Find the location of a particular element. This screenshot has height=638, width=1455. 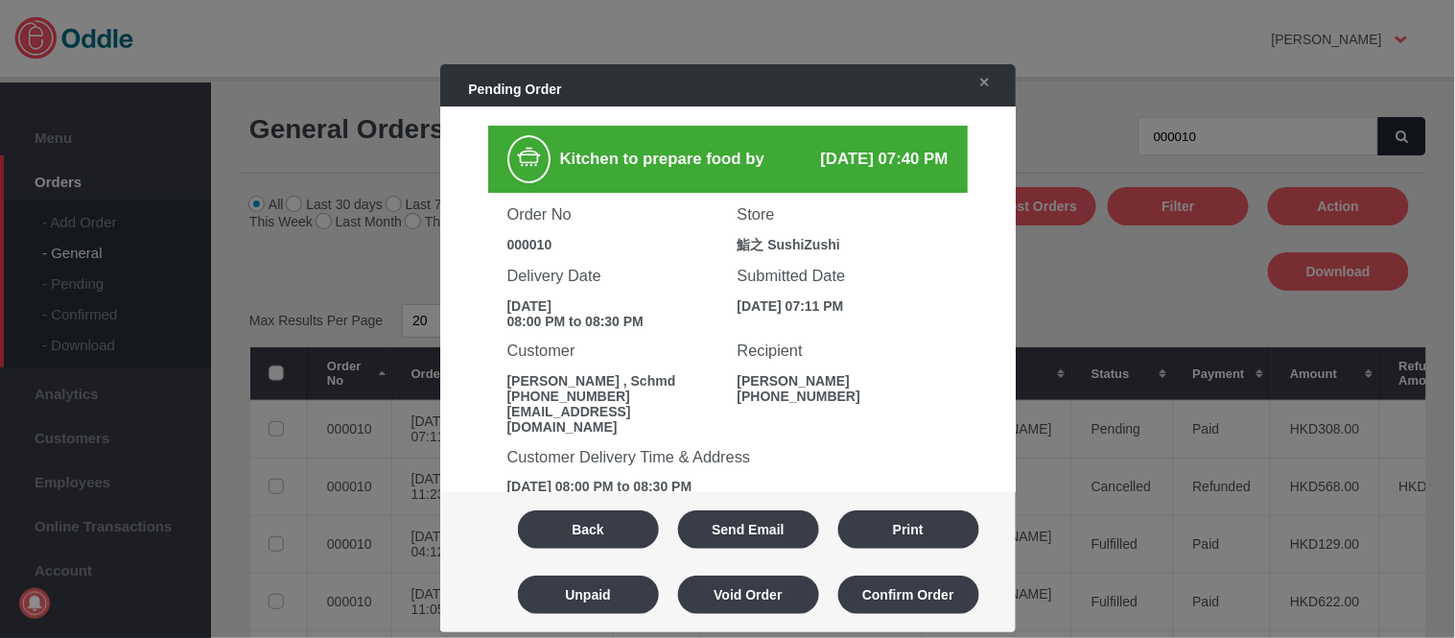

div: Pending Order is located at coordinates (700, 89).